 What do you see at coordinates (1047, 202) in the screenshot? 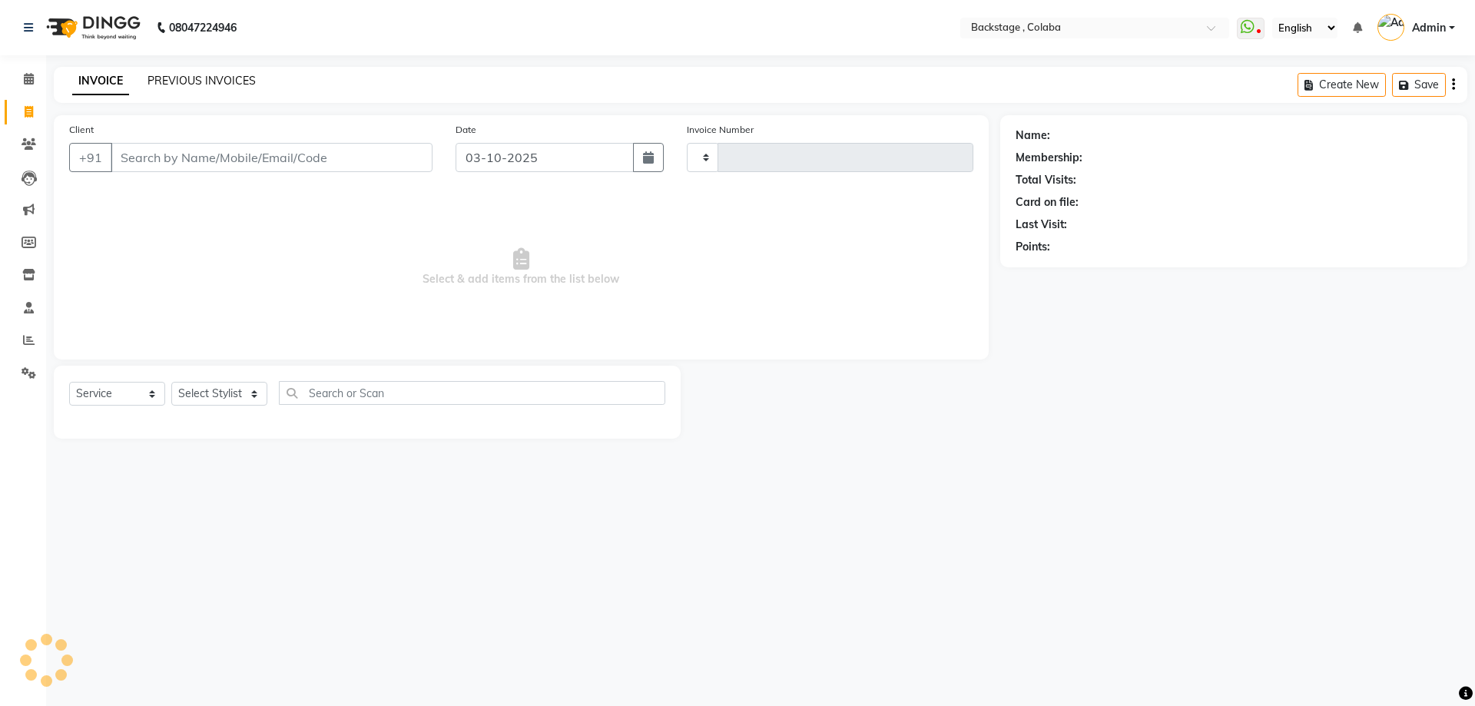
I see `div: Card on file:` at bounding box center [1047, 202].